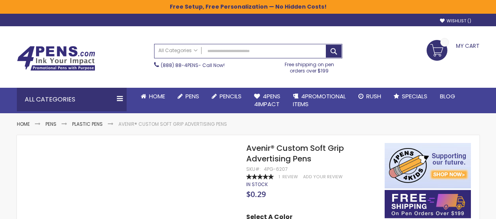 The height and width of the screenshot is (219, 496). What do you see at coordinates (290, 177) in the screenshot?
I see `span: Review` at bounding box center [290, 177].